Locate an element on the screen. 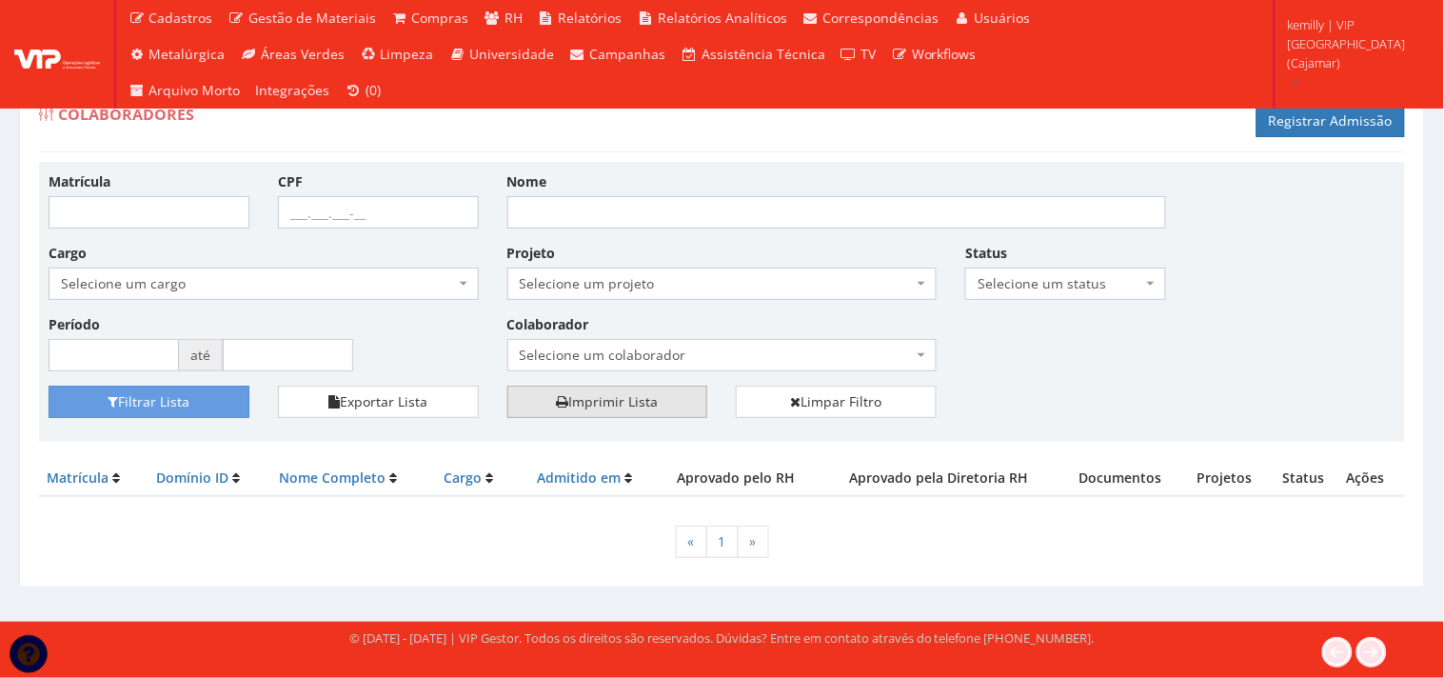 The height and width of the screenshot is (678, 1444). label: Período is located at coordinates (74, 325).